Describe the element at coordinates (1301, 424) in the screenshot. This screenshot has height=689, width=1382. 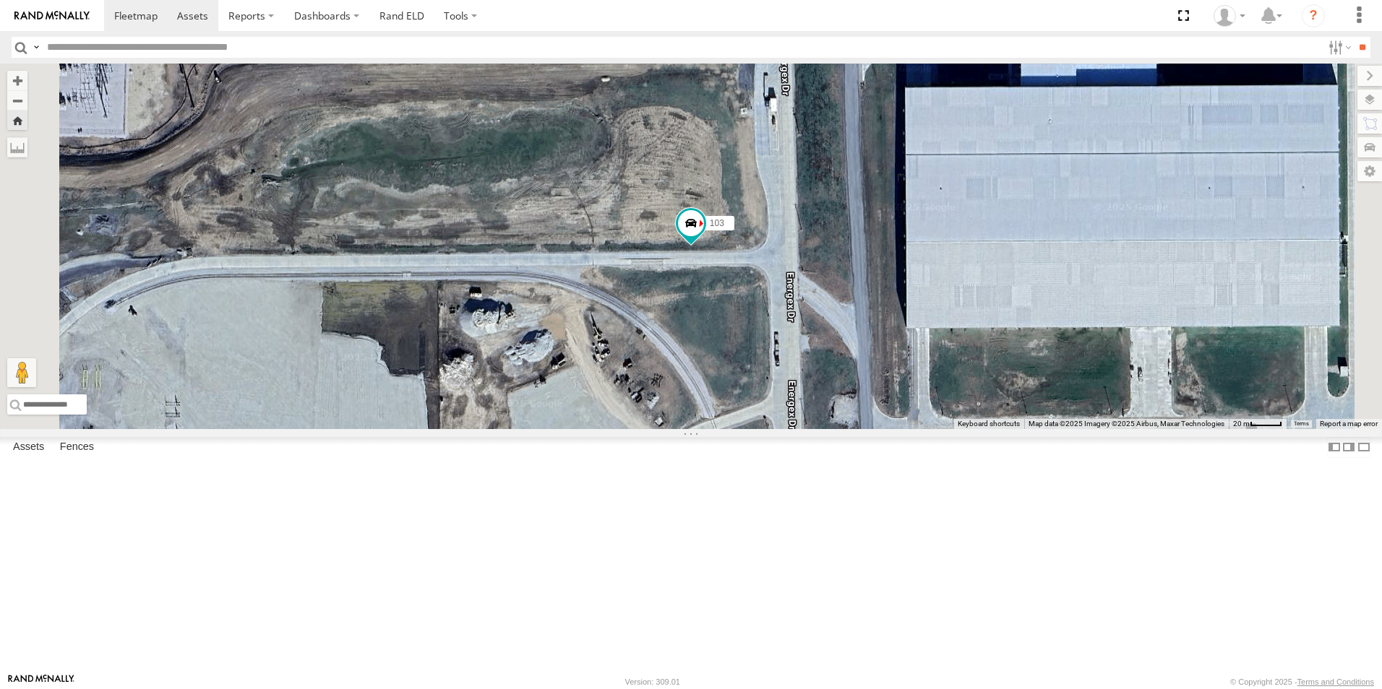
I see `a: Terms (opens in new tab)` at that location.